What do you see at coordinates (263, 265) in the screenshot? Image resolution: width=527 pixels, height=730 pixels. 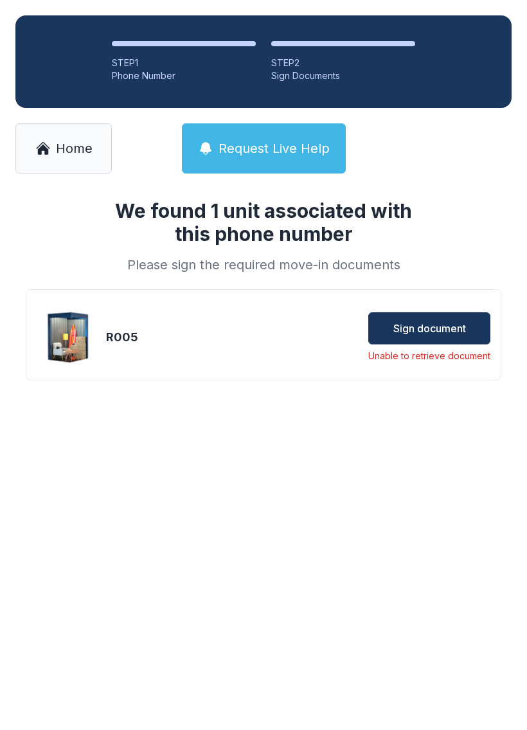 I see `div: Please sign the required move-in documents` at bounding box center [263, 265].